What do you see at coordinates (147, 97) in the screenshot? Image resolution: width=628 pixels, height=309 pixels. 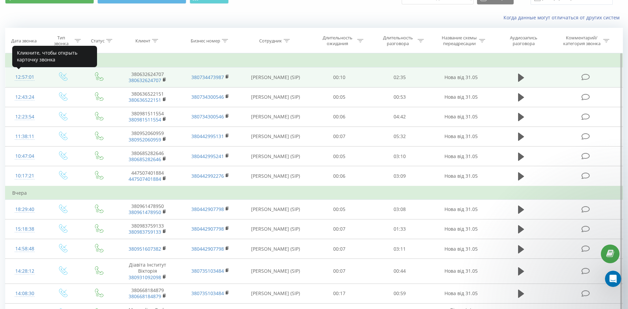 I see `td: 380636522151` at bounding box center [147, 97].